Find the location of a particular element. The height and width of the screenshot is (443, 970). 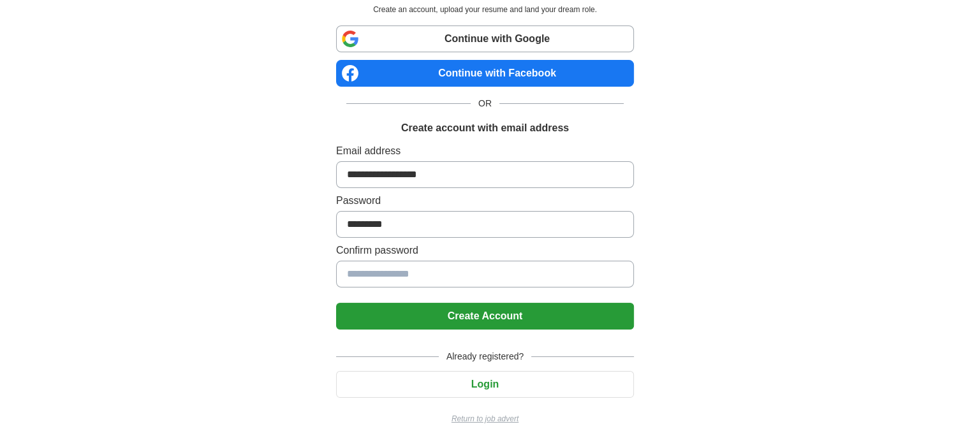

p: Create an account, upload your resume and land your dream role. is located at coordinates (485, 10).